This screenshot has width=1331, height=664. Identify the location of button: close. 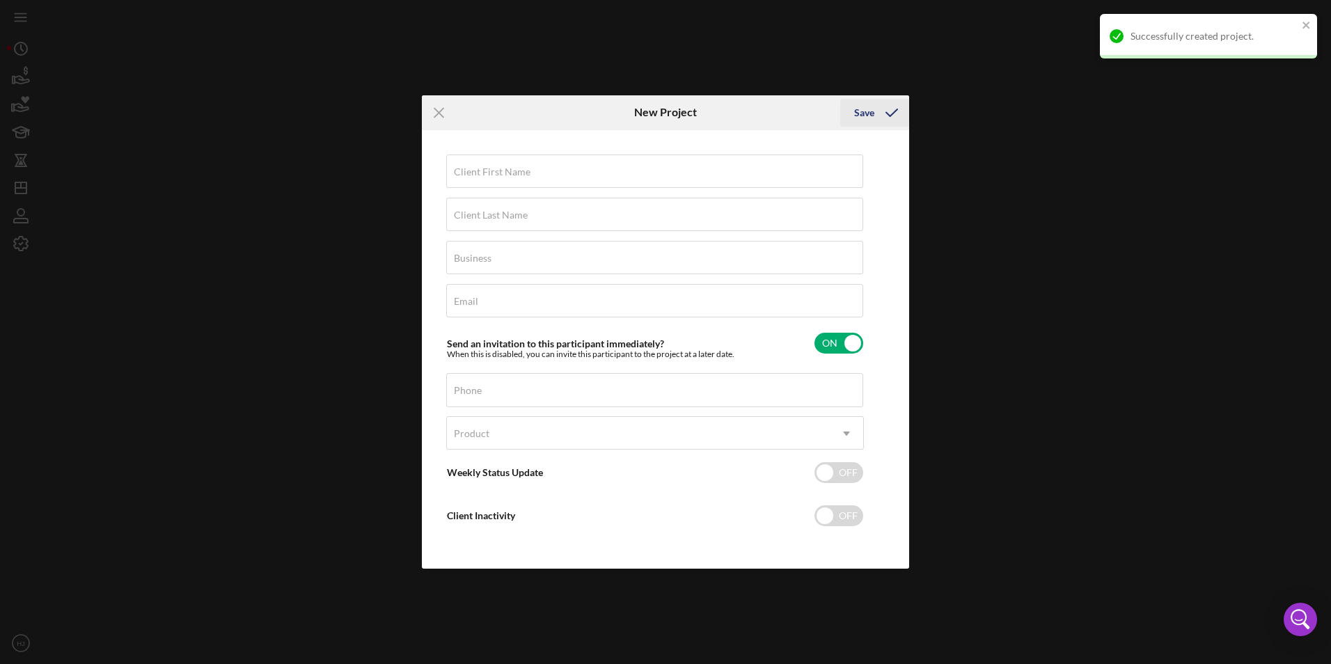
(1307, 26).